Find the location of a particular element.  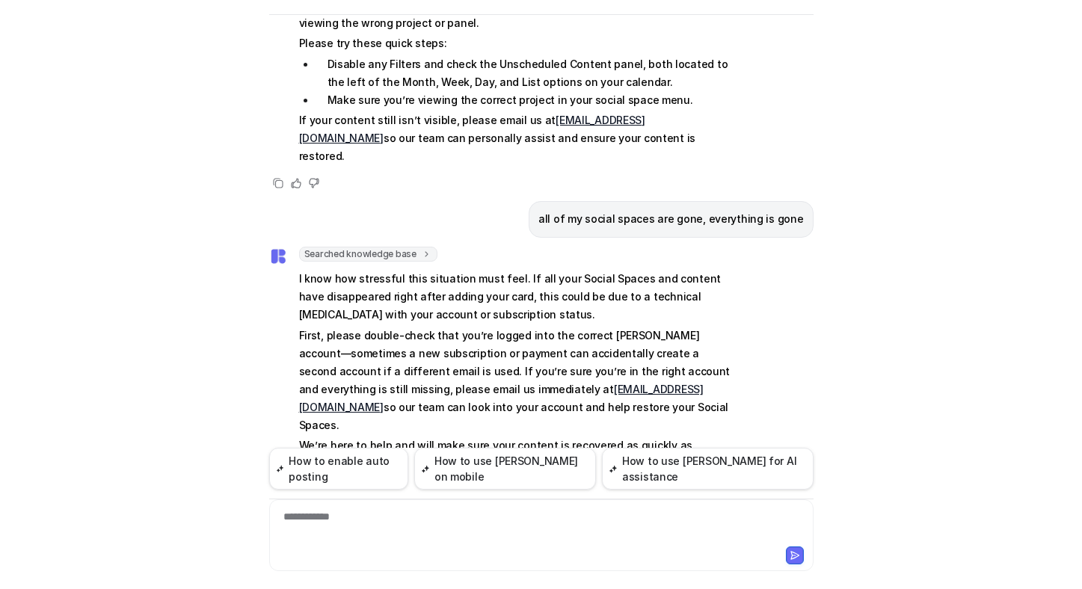

p: Please try these quick steps: is located at coordinates (517, 43).